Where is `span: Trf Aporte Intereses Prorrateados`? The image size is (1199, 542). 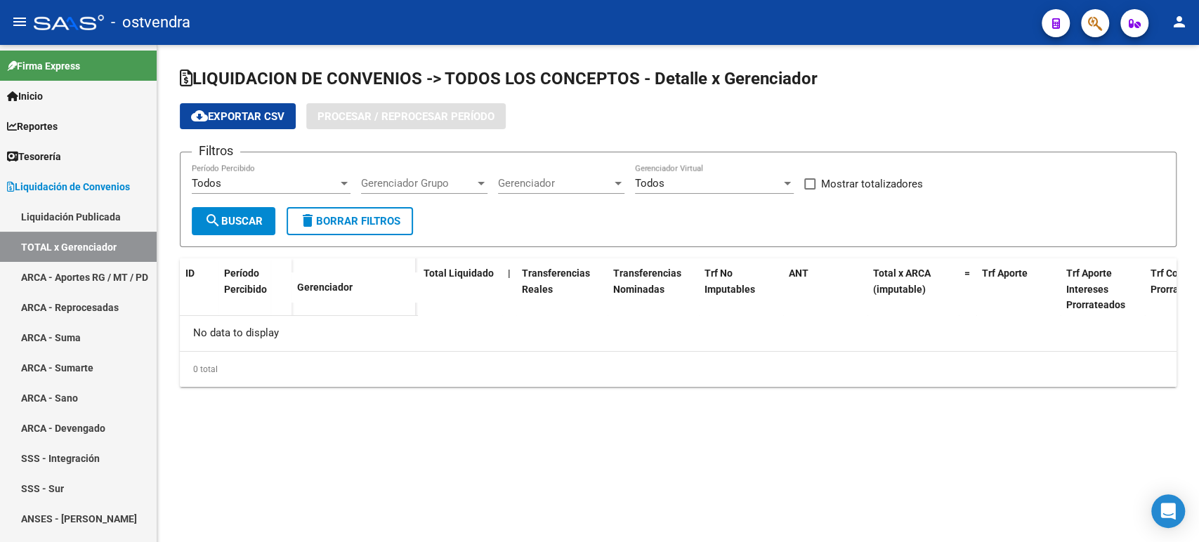 span: Trf Aporte Intereses Prorrateados is located at coordinates (1096, 289).